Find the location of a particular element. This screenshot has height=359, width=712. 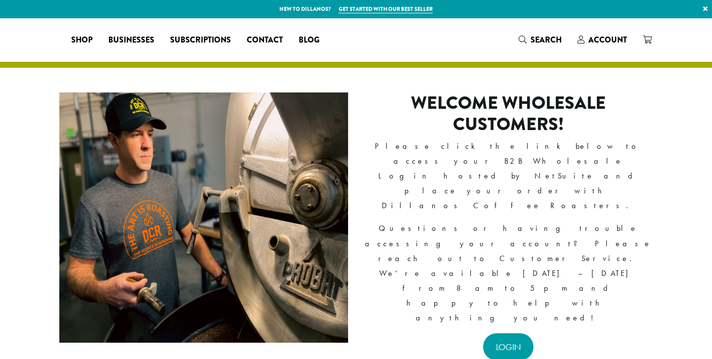

span: Businesses is located at coordinates (131, 40).